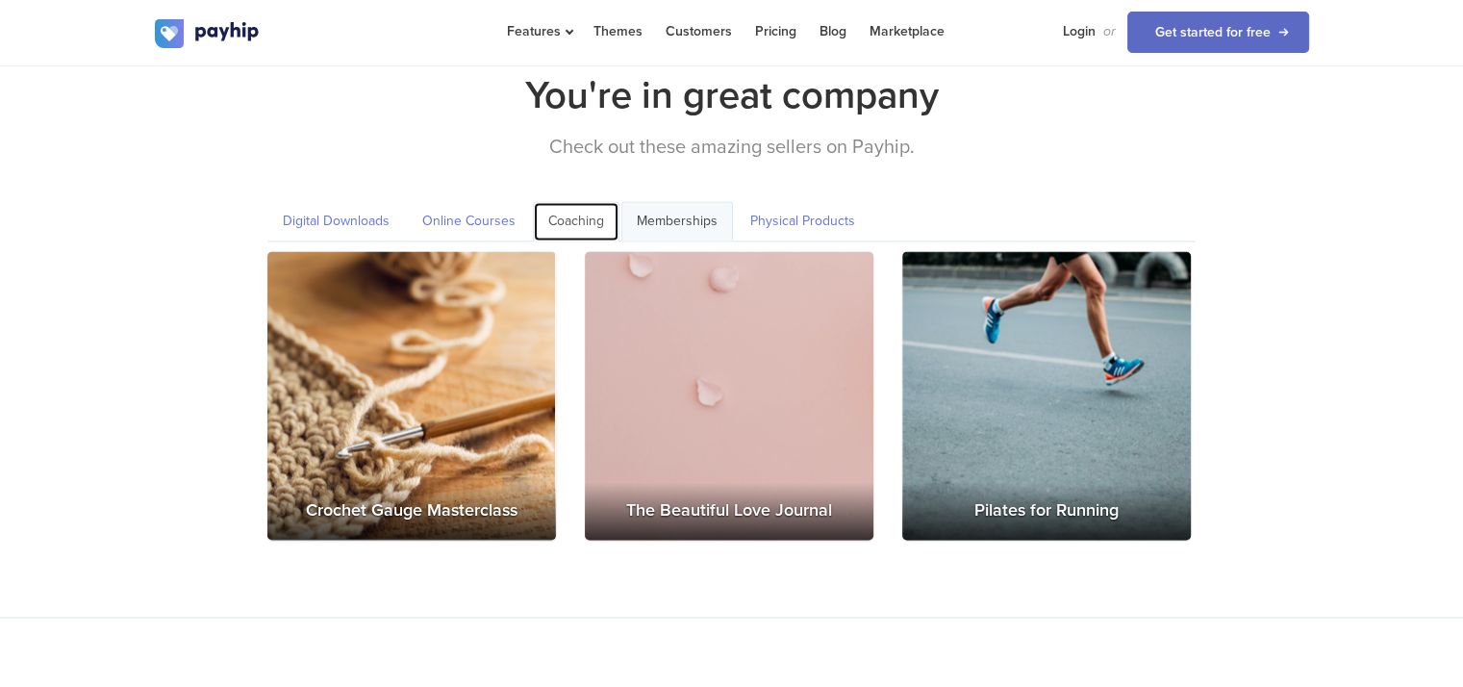 The height and width of the screenshot is (687, 1463). What do you see at coordinates (576, 221) in the screenshot?
I see `a: Coaching` at bounding box center [576, 221].